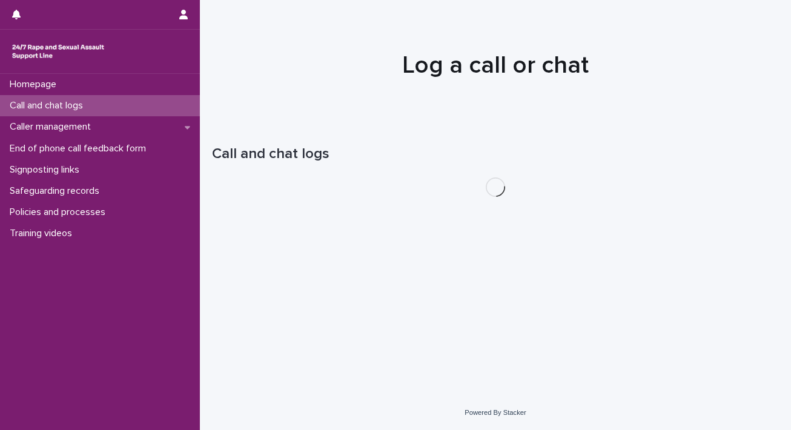 Image resolution: width=791 pixels, height=430 pixels. I want to click on p: End of phone call feedback form, so click(80, 148).